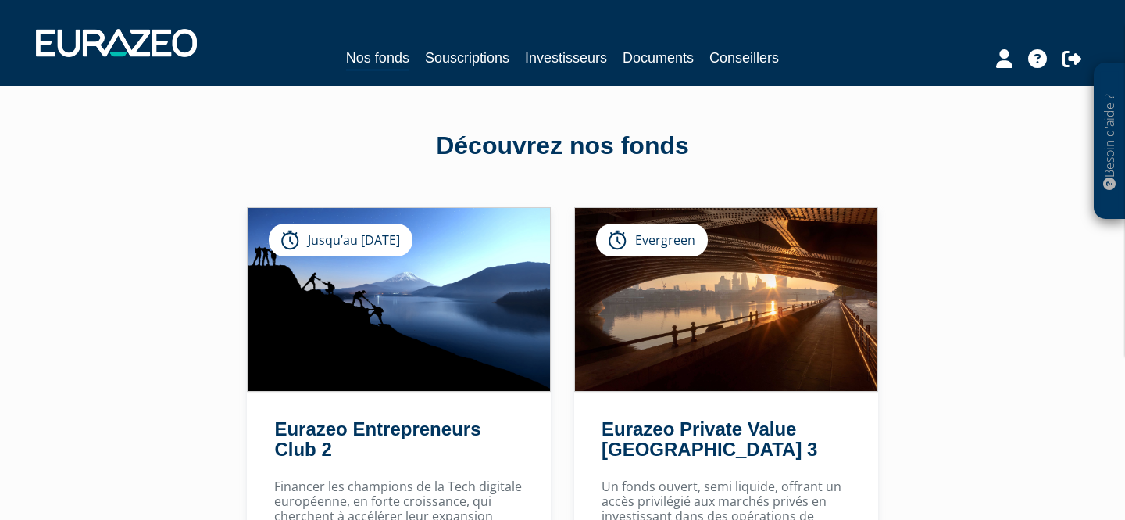  I want to click on img: Eurazeo Private Value Europe 3, so click(726, 299).